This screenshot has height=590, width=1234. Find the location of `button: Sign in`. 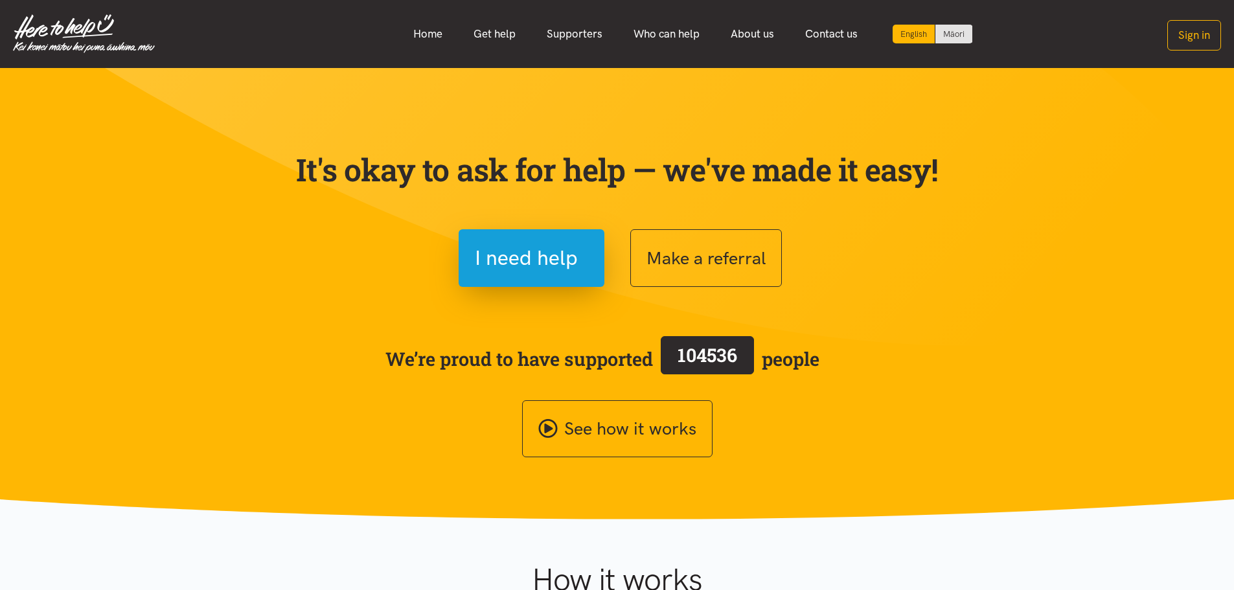

button: Sign in is located at coordinates (1194, 35).